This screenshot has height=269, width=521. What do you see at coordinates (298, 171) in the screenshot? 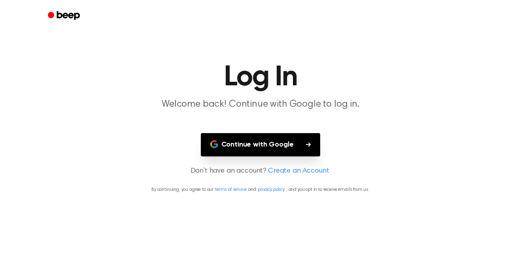
I see `a: Create an Account` at bounding box center [298, 171].